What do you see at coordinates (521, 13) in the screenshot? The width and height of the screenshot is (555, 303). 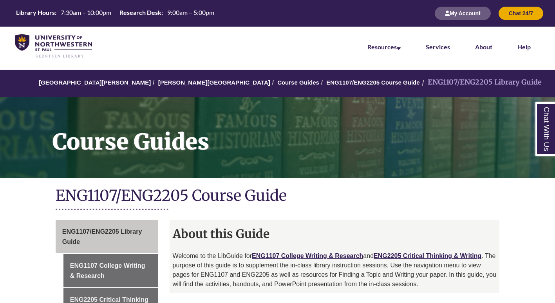 I see `button: Chat 24/7` at bounding box center [521, 13].